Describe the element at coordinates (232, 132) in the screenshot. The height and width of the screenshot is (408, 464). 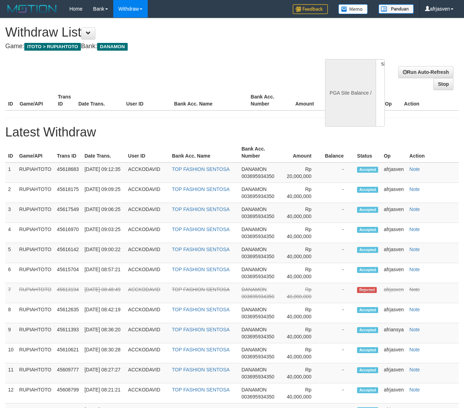
I see `h1: Latest Withdraw` at that location.